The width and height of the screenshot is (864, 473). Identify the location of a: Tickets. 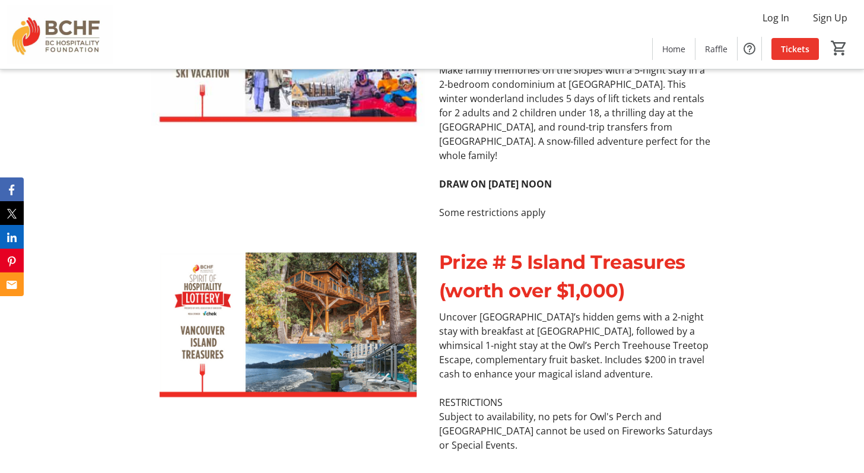
(795, 49).